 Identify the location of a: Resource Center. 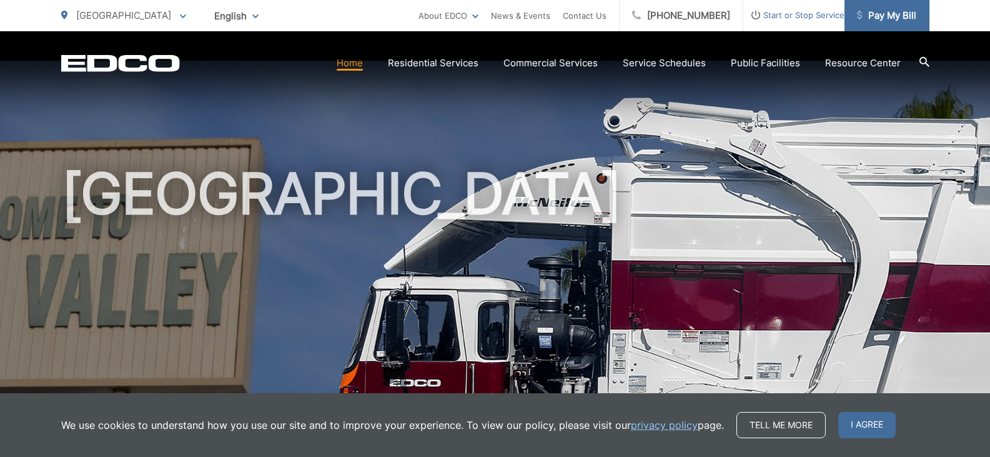
(863, 63).